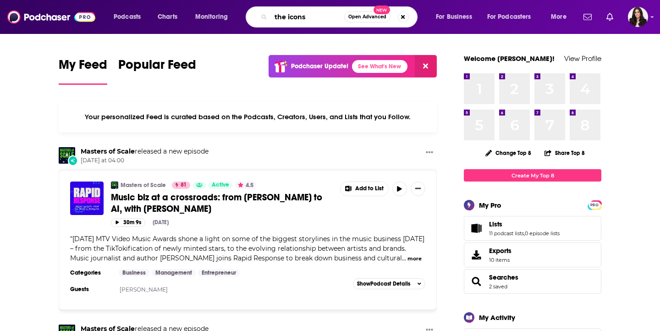  I want to click on a: 2 saved, so click(498, 286).